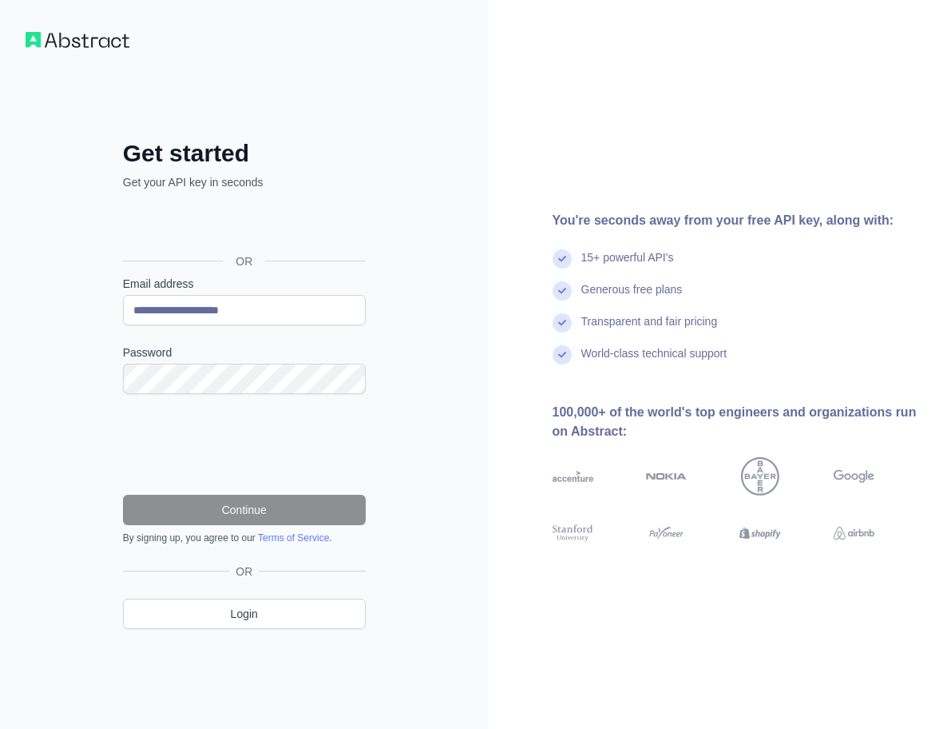 The width and height of the screenshot is (951, 729). I want to click on div: You're seconds away from your free API key, along with:, so click(740, 220).